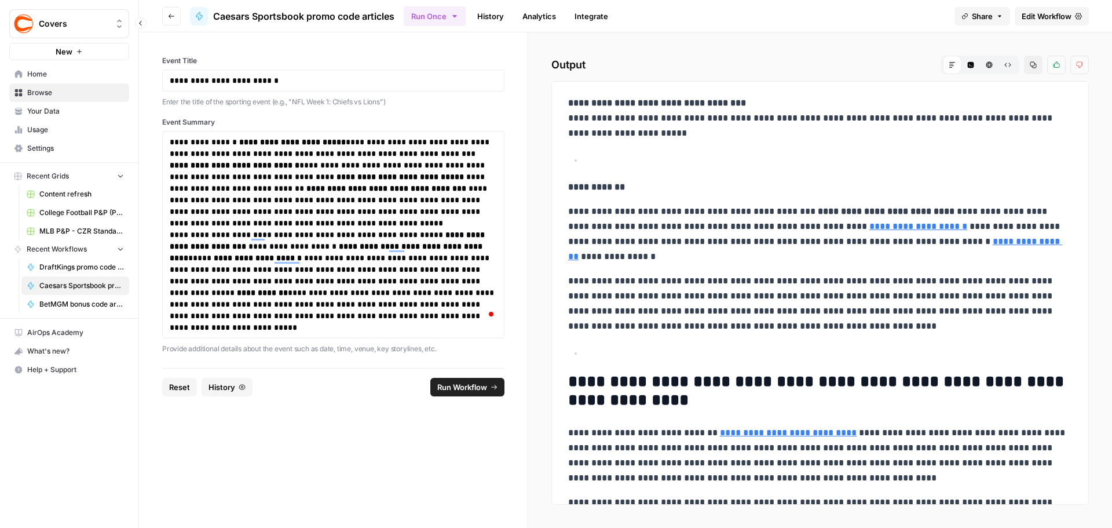  What do you see at coordinates (222, 387) in the screenshot?
I see `span: History` at bounding box center [222, 387].